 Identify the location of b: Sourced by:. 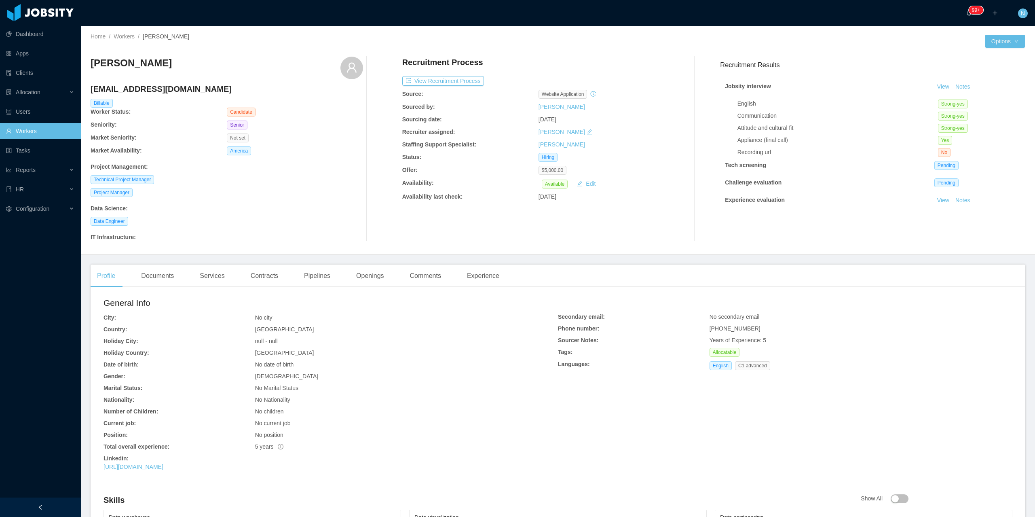
(419, 107).